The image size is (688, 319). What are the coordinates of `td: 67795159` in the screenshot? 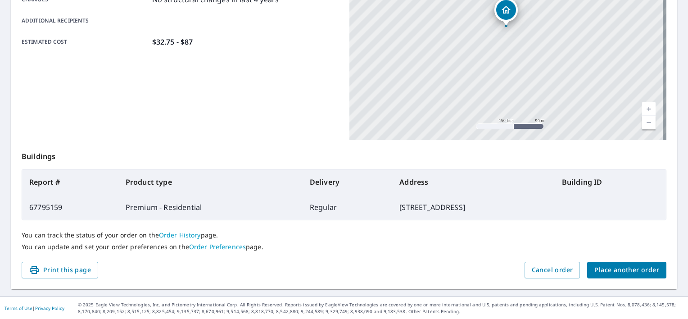 It's located at (70, 207).